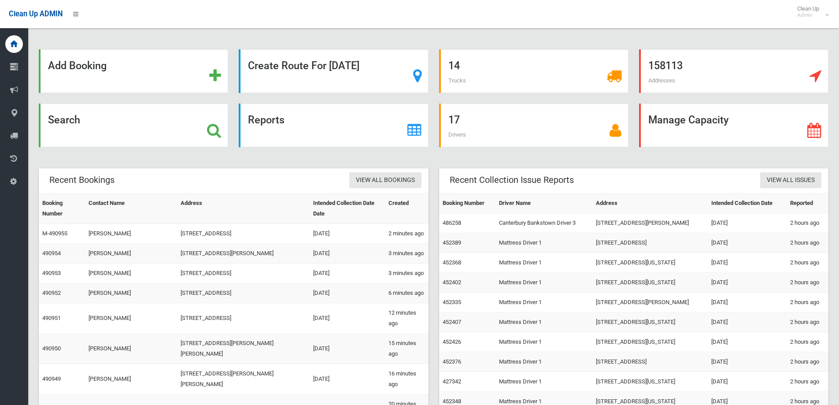  I want to click on a: 452389, so click(452, 242).